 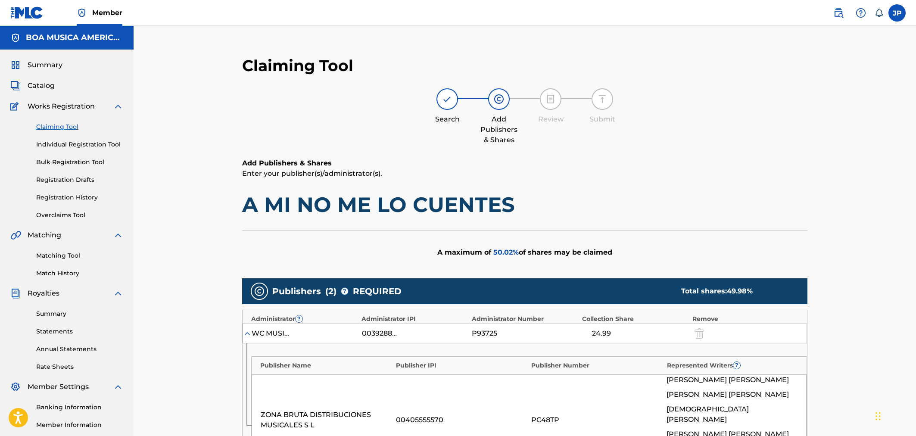 I want to click on p: Enter your publisher(s)/administrator(s)., so click(x=525, y=174).